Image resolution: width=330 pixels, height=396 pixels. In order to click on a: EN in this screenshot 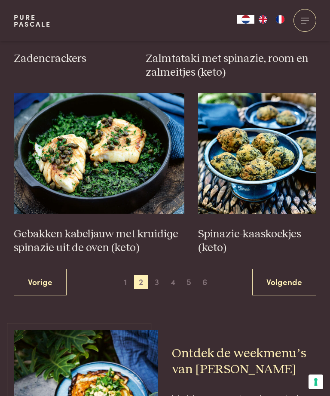, I will do `click(263, 19)`.